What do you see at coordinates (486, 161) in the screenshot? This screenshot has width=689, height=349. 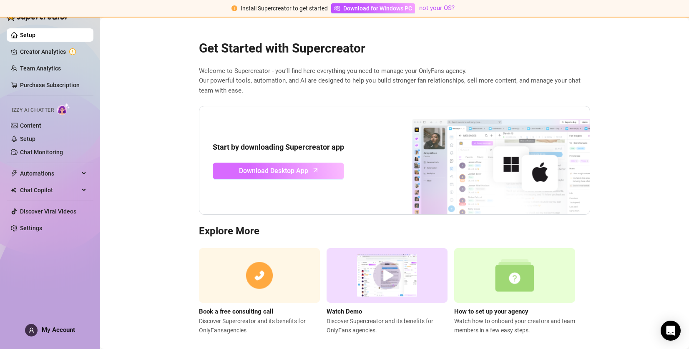 I see `img: download app` at bounding box center [486, 161].